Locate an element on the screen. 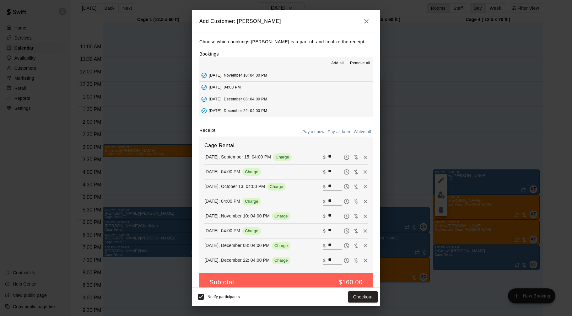 Image resolution: width=572 pixels, height=316 pixels. span: Remove all is located at coordinates (360, 63).